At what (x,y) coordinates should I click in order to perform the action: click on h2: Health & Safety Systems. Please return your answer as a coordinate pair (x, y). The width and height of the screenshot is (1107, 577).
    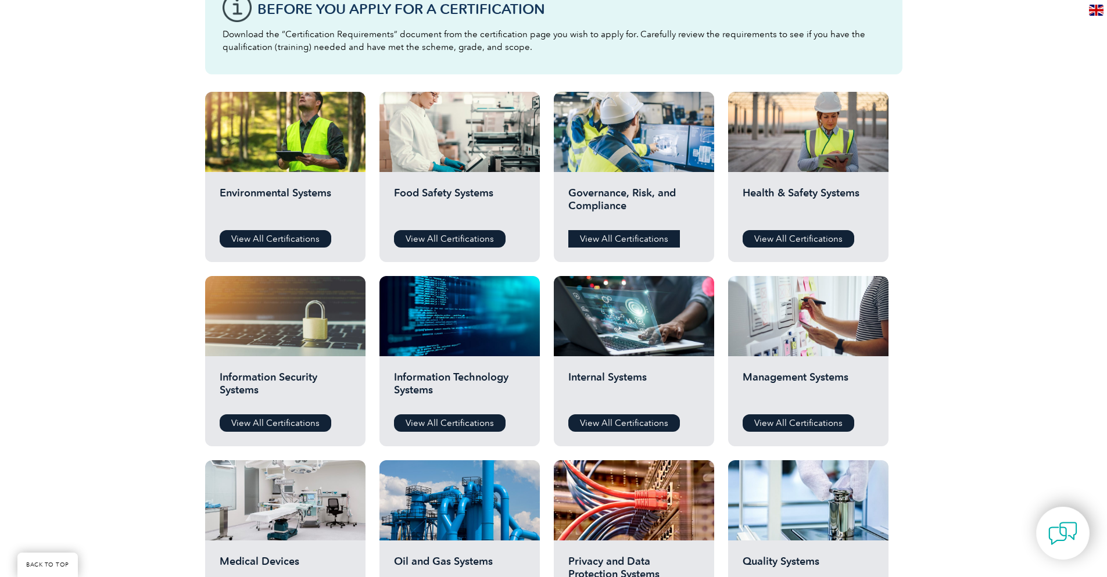
    Looking at the image, I should click on (808, 204).